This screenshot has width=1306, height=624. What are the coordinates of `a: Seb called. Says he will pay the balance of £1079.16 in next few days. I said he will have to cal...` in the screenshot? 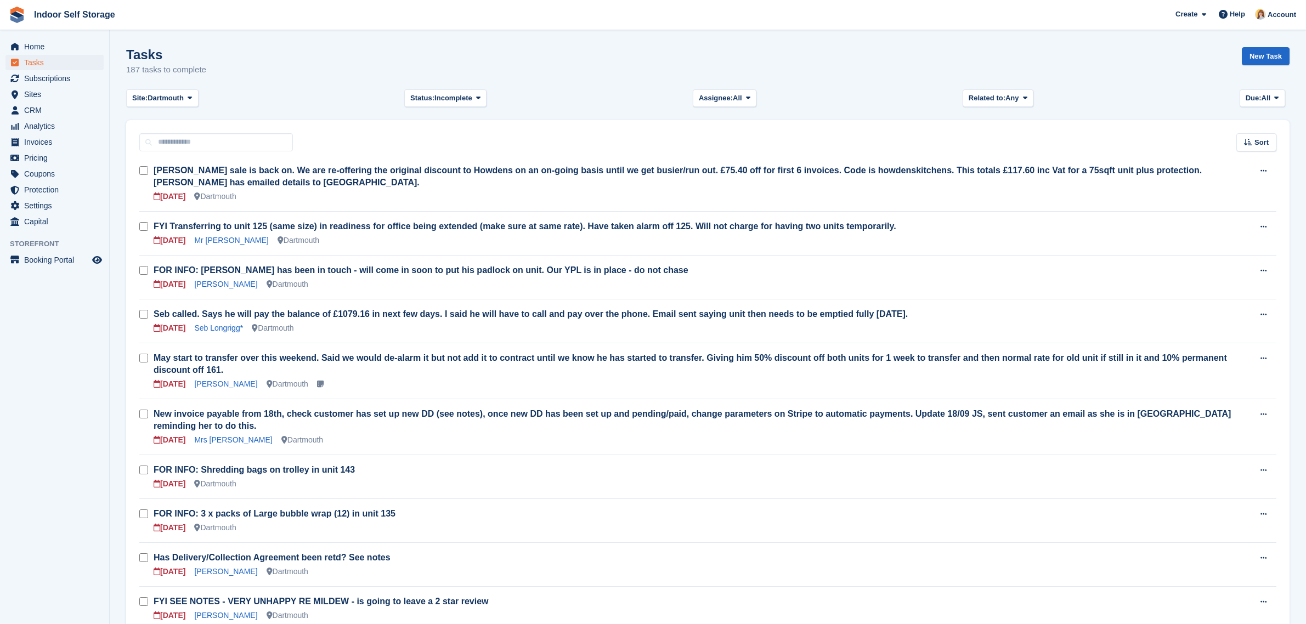 It's located at (531, 314).